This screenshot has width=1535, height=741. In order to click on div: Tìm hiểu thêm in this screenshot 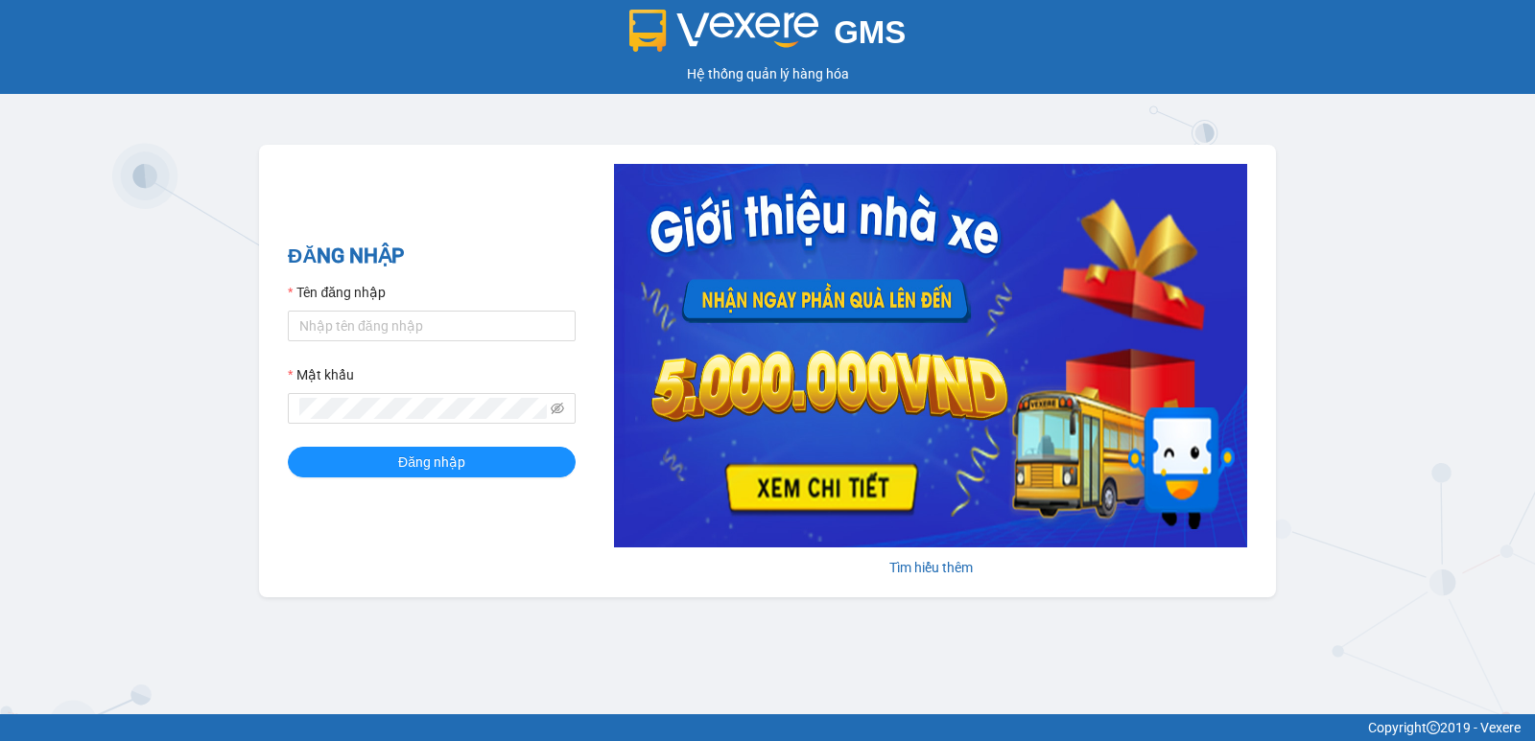, I will do `click(930, 568)`.